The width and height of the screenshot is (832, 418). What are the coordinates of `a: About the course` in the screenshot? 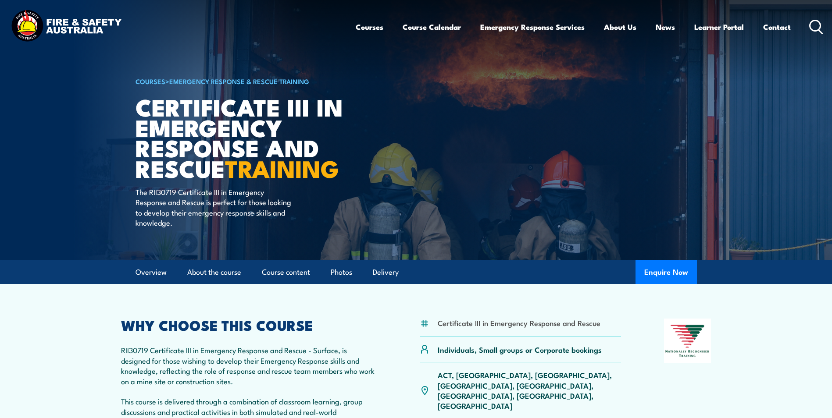 It's located at (214, 272).